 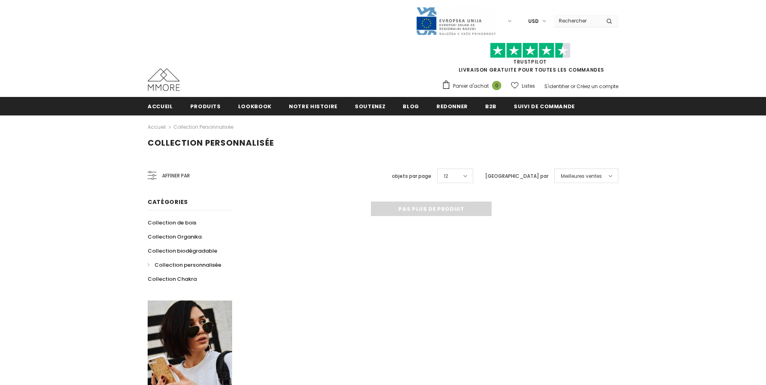 I want to click on a: Notre histoire, so click(x=313, y=106).